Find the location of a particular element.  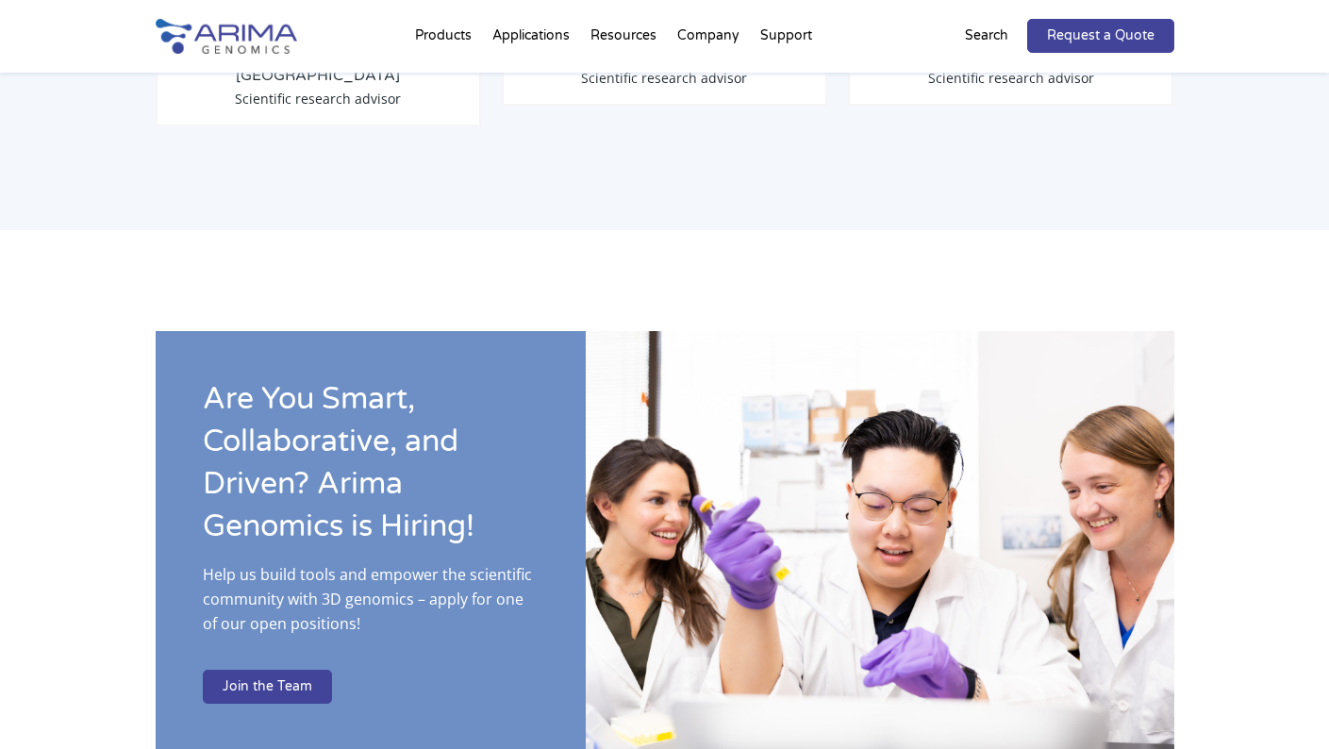

a: Request a Quote is located at coordinates (1101, 36).